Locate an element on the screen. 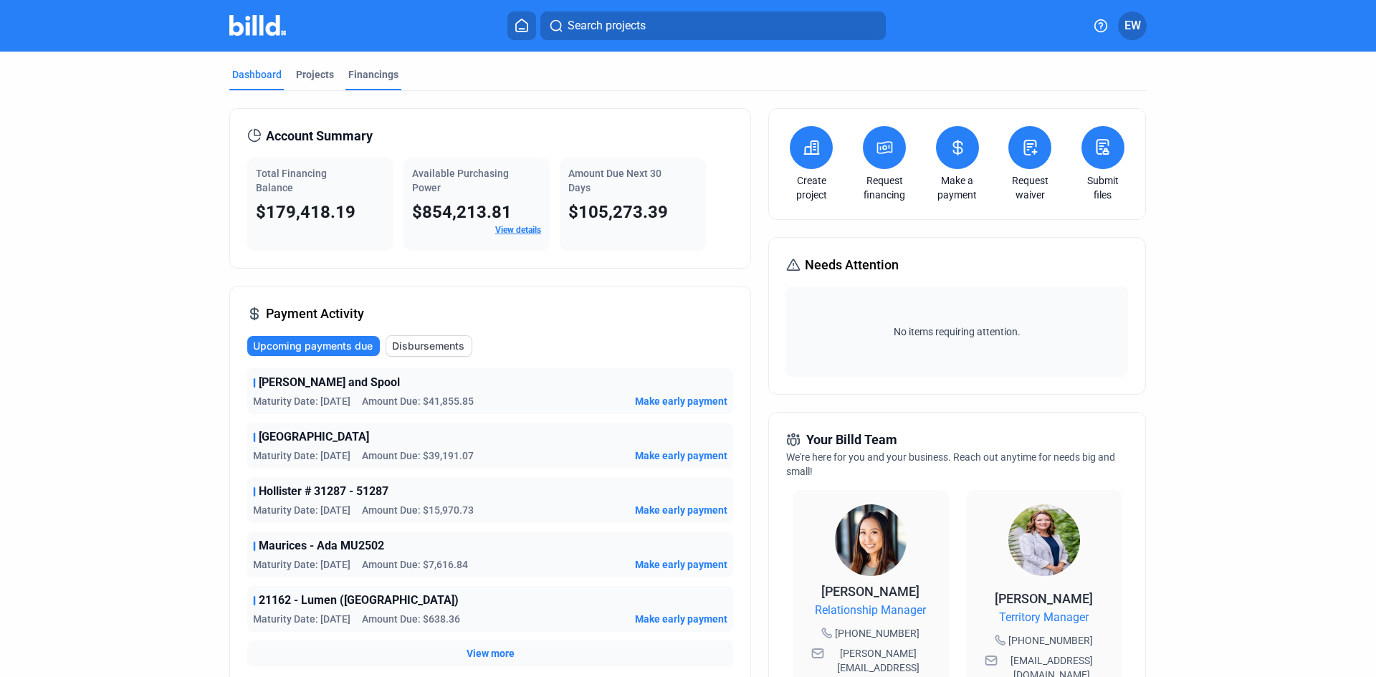 The width and height of the screenshot is (1376, 677). span: Amount Due: $15,970.73 is located at coordinates (418, 510).